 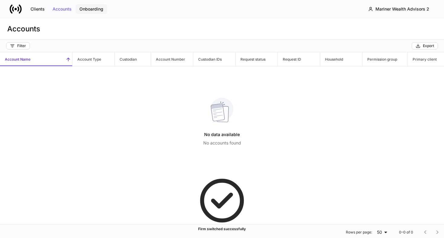 I want to click on button: Export, so click(x=424, y=46).